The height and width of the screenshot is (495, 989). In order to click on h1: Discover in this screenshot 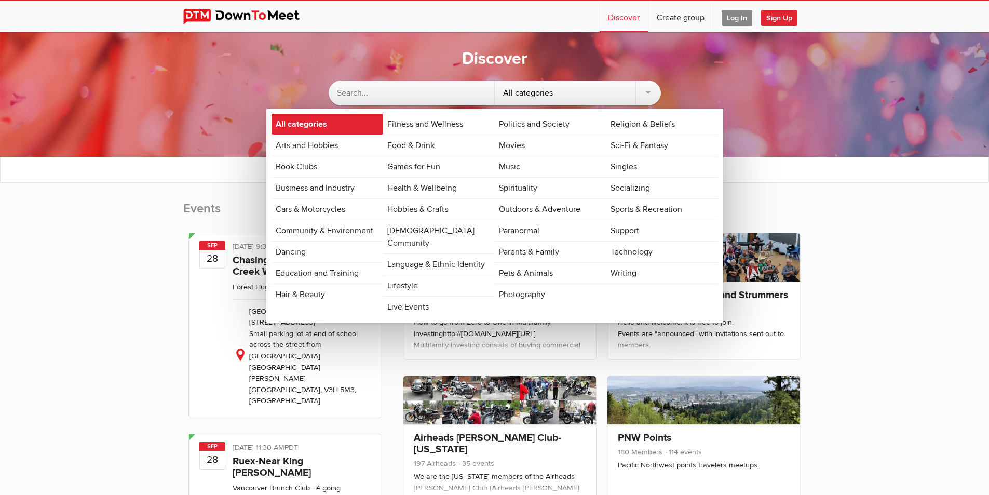, I will do `click(495, 59)`.